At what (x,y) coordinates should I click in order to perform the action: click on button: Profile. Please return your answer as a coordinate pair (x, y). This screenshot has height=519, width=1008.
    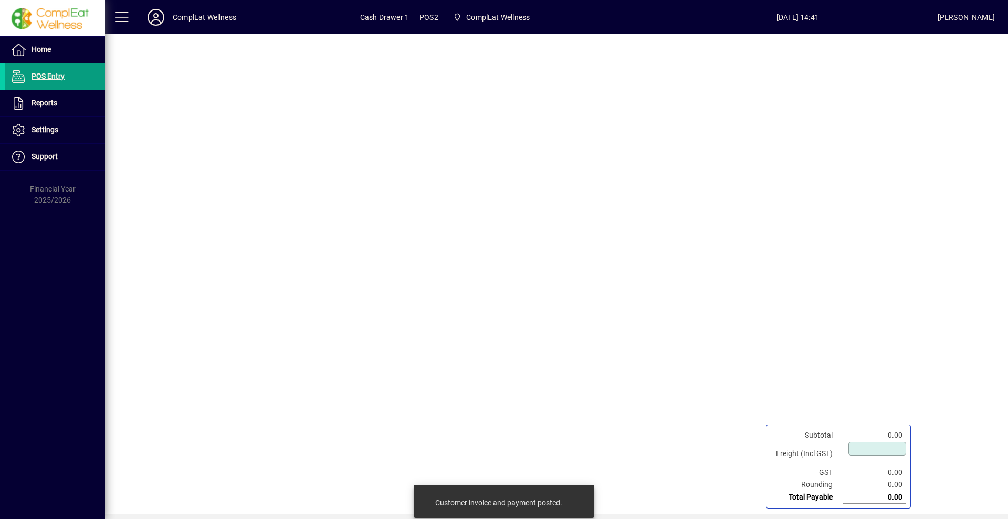
    Looking at the image, I should click on (156, 17).